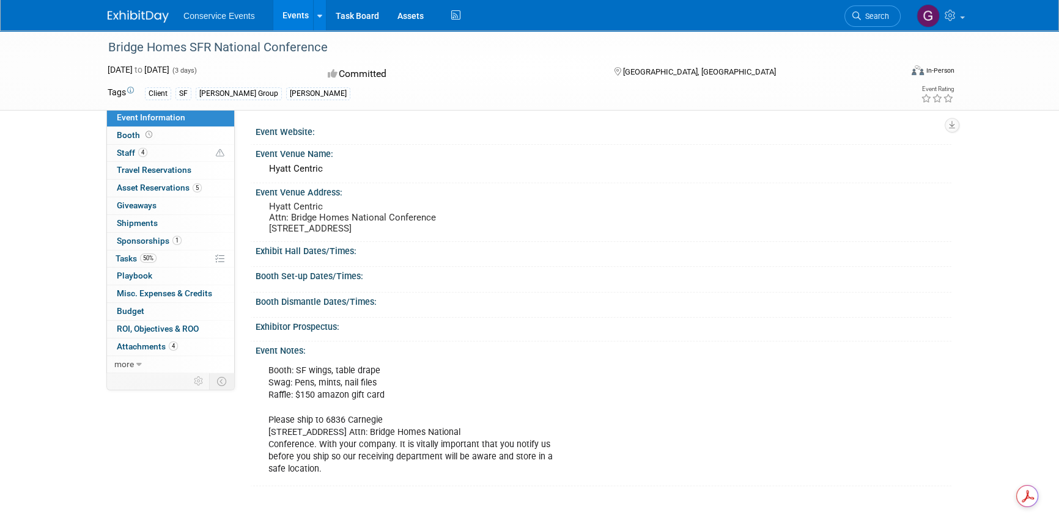  What do you see at coordinates (183, 94) in the screenshot?
I see `div: SF` at bounding box center [183, 94].